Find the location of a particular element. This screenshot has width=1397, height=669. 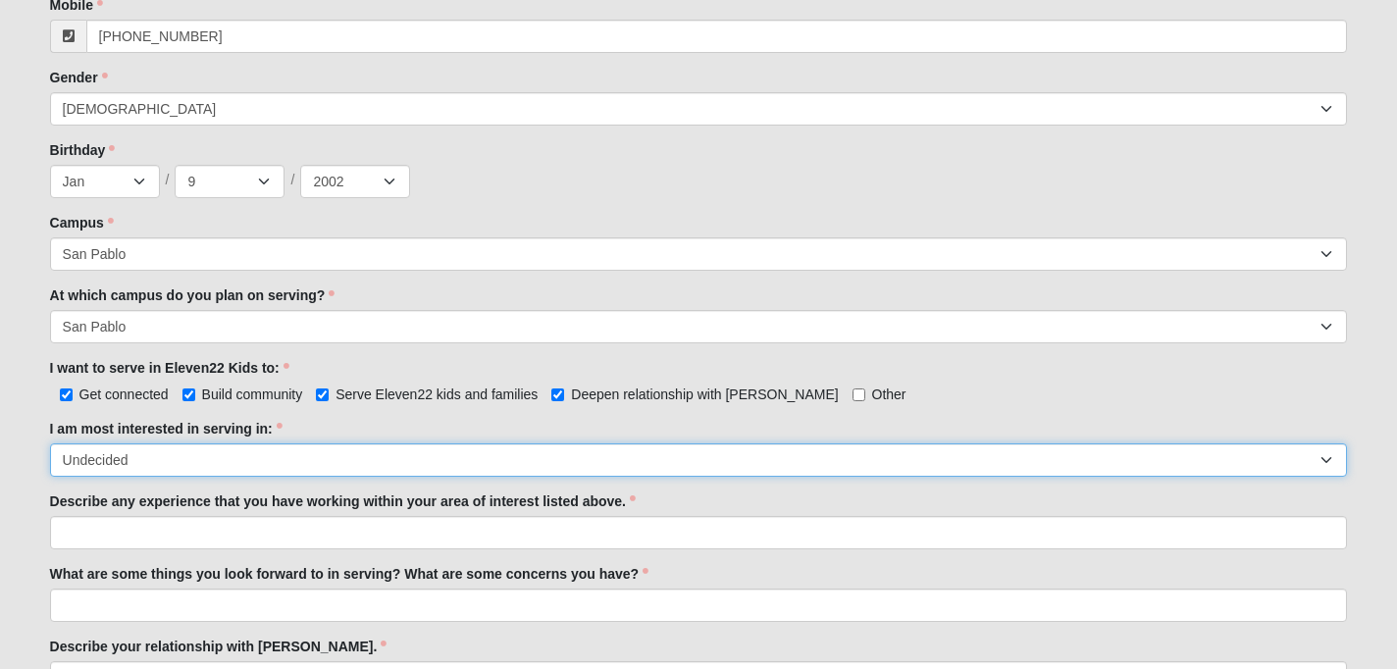

span: Other is located at coordinates (889, 394).